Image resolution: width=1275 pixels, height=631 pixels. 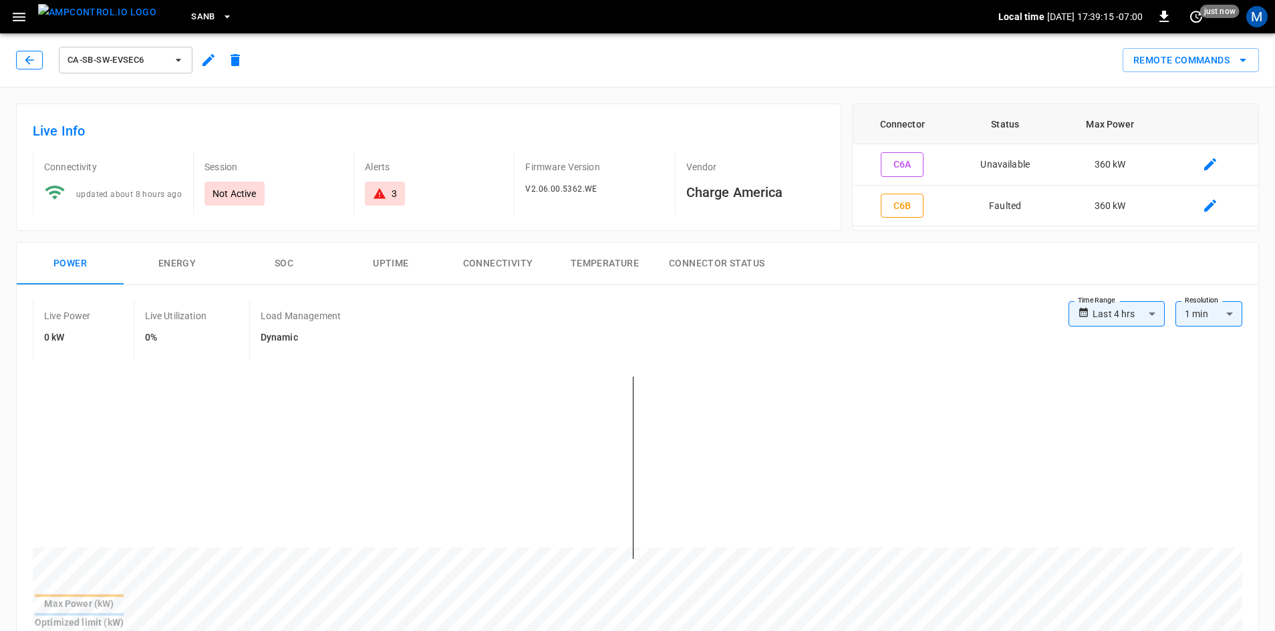 I want to click on button: Uptime, so click(x=391, y=264).